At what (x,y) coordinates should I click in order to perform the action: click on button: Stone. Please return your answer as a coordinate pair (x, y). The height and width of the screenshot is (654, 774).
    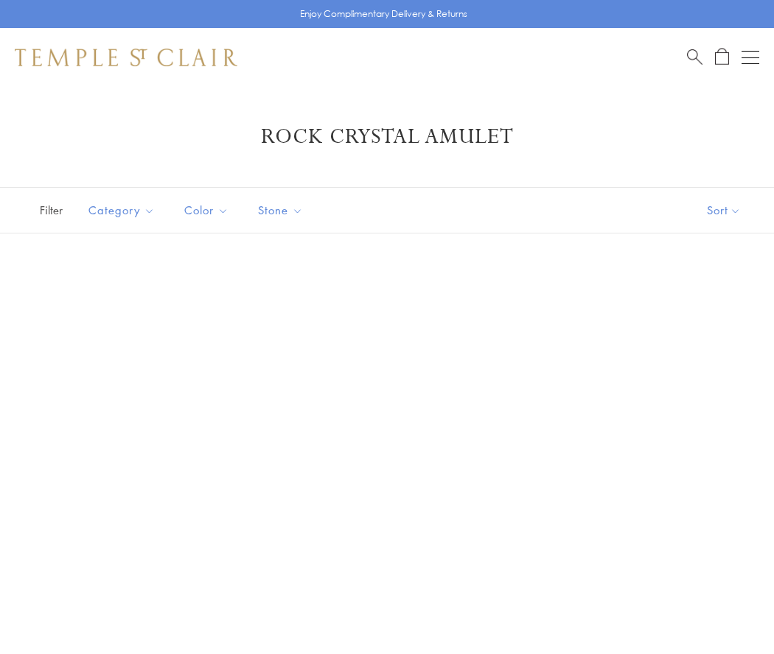
    Looking at the image, I should click on (280, 210).